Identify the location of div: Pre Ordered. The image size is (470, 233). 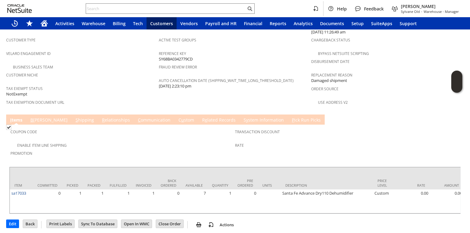
(245, 183).